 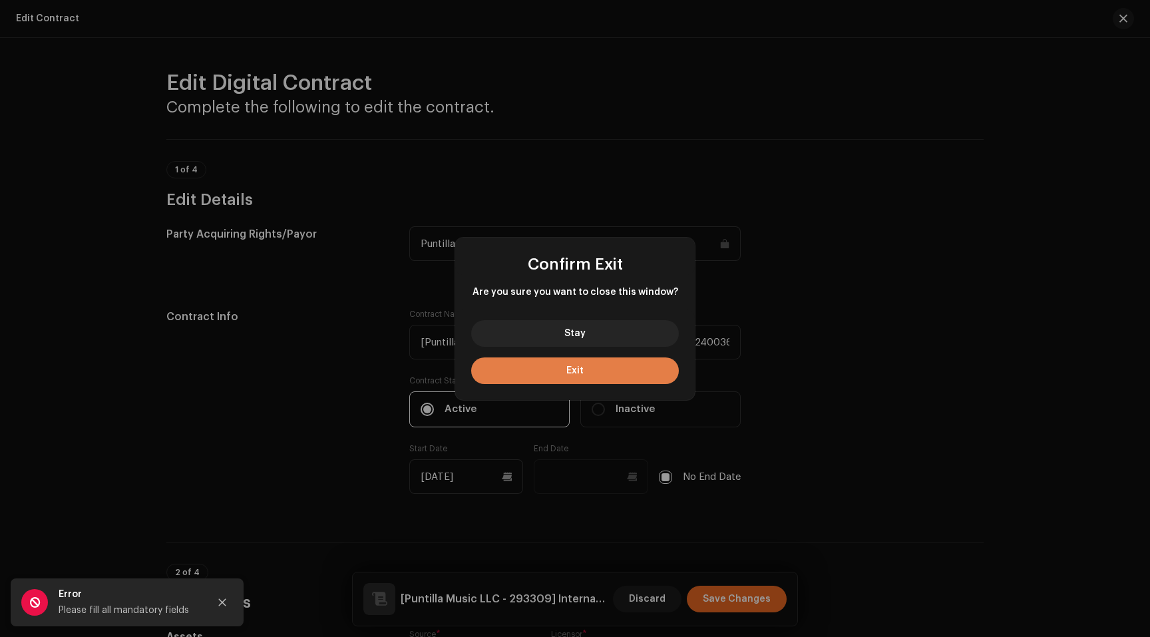 I want to click on button: Stay, so click(x=575, y=333).